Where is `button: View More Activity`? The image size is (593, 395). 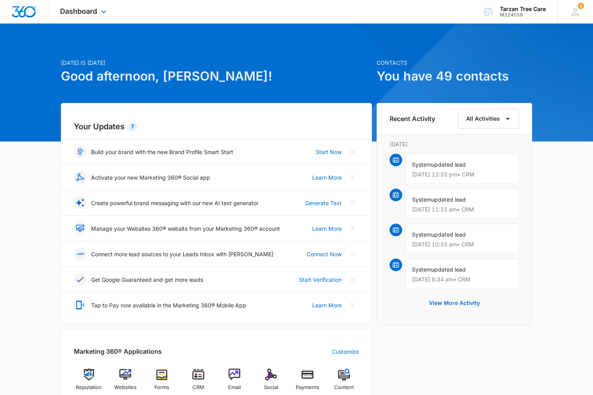
button: View More Activity is located at coordinates (454, 303).